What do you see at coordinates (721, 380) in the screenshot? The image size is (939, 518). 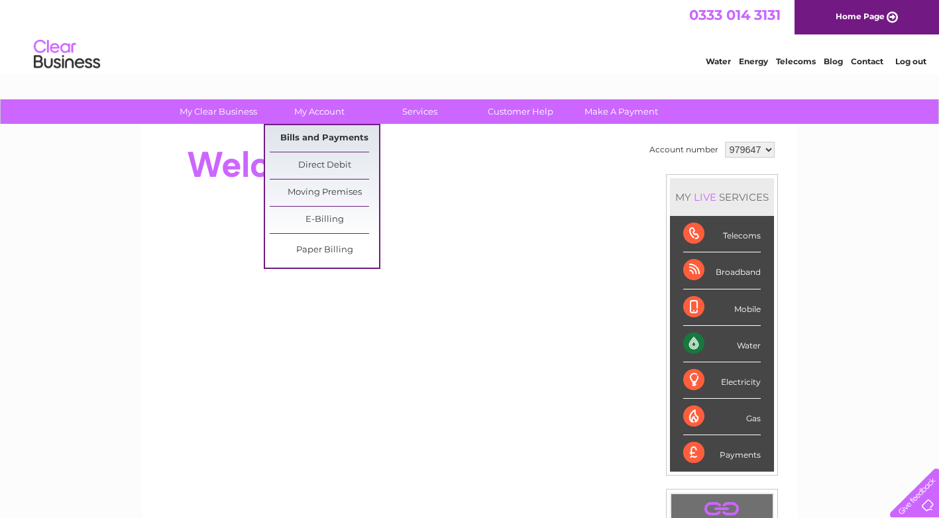 I see `div: Electricity` at bounding box center [721, 380].